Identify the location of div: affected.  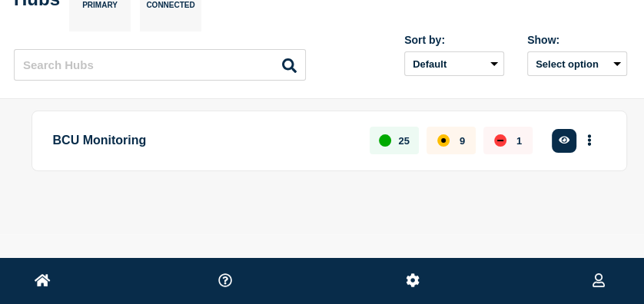
(443, 141).